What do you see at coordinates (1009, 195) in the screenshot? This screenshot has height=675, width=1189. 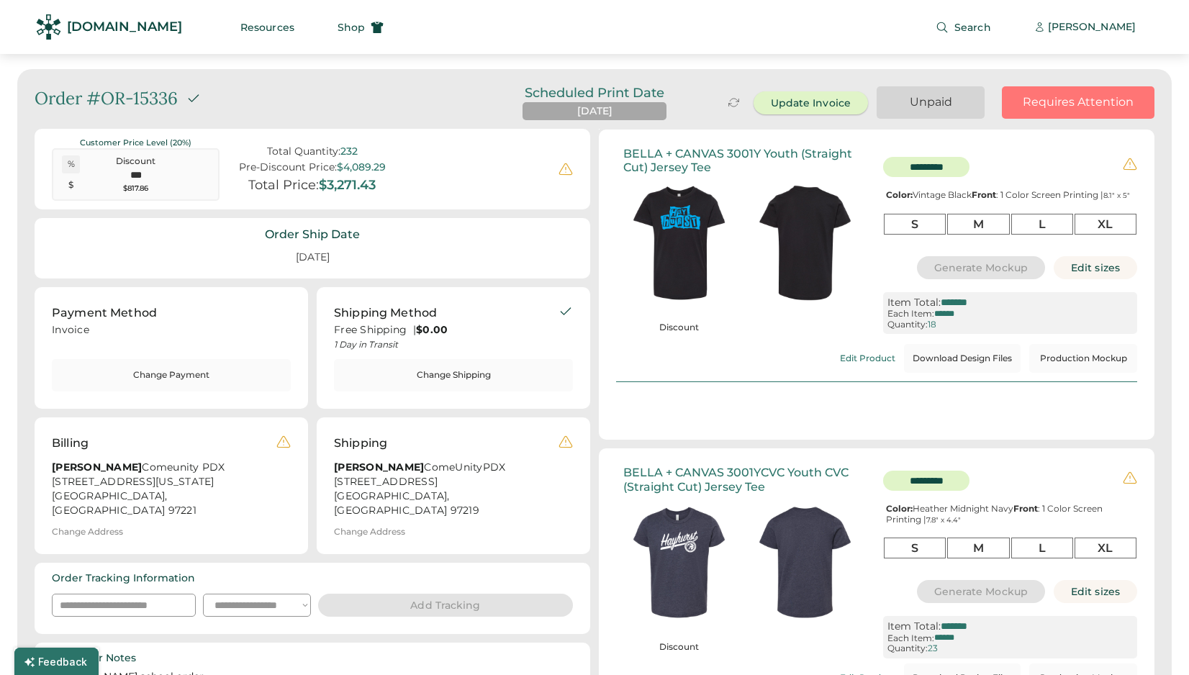 I see `div: Vintage Black : 1 Color Screen Printing |` at bounding box center [1009, 195].